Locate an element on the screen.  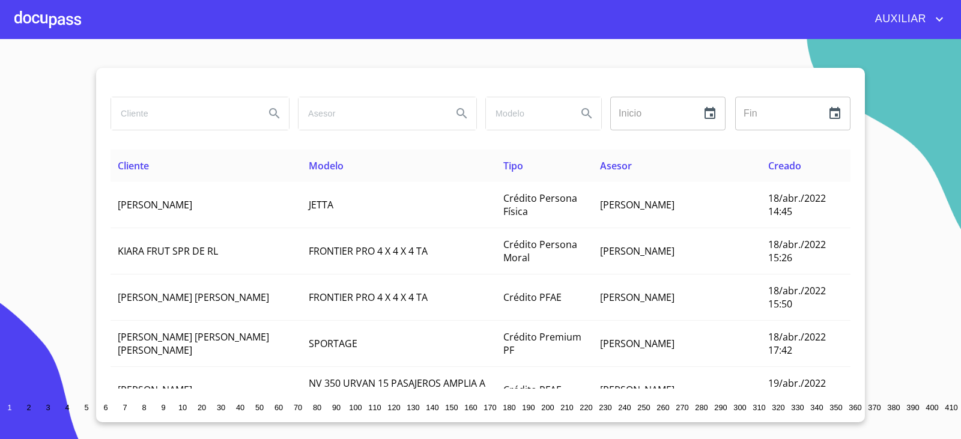
button: 120 is located at coordinates (394, 408).